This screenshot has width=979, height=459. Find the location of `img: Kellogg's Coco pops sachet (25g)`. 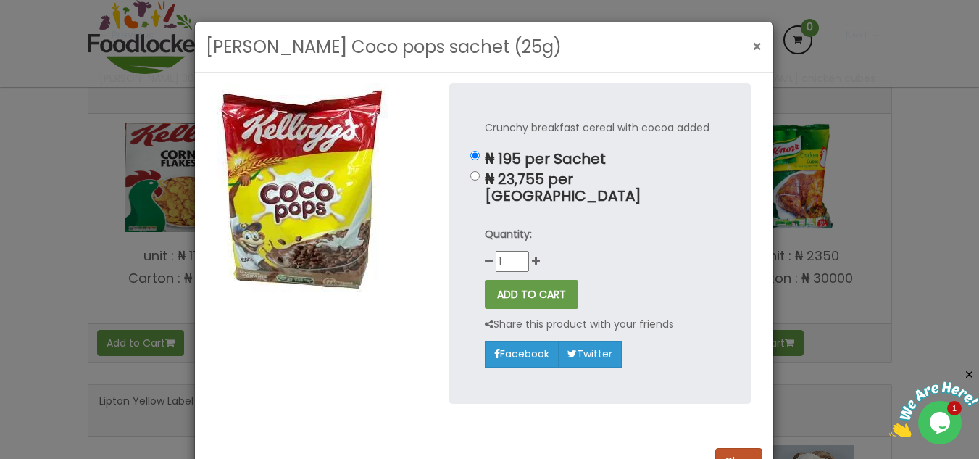

img: Kellogg's Coco pops sachet (25g) is located at coordinates (302, 188).